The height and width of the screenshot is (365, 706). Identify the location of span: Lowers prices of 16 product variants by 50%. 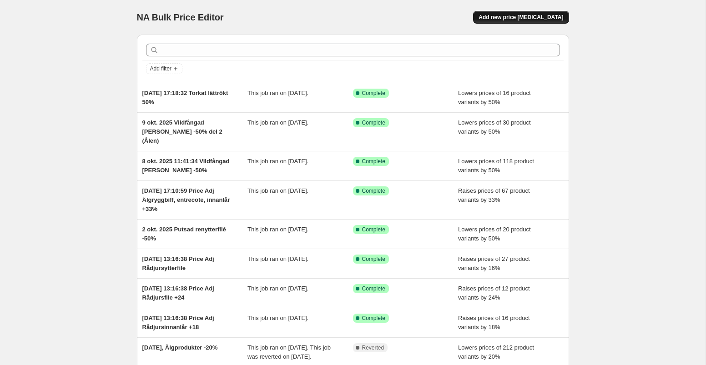
(495, 97).